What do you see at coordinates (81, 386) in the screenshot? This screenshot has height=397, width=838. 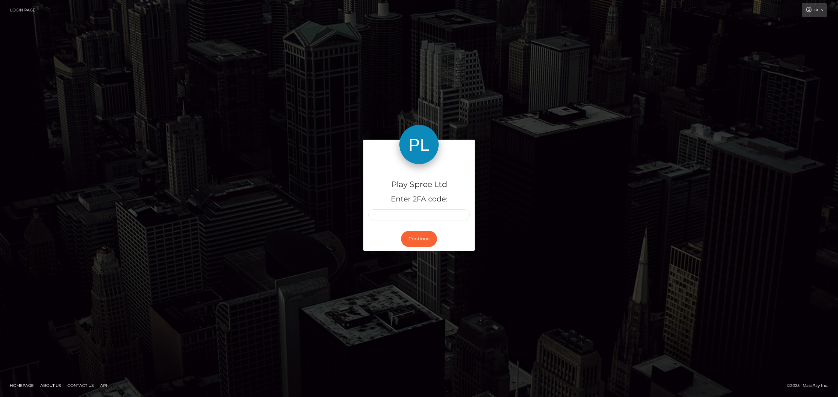 I see `a: Contact Us` at bounding box center [81, 386].